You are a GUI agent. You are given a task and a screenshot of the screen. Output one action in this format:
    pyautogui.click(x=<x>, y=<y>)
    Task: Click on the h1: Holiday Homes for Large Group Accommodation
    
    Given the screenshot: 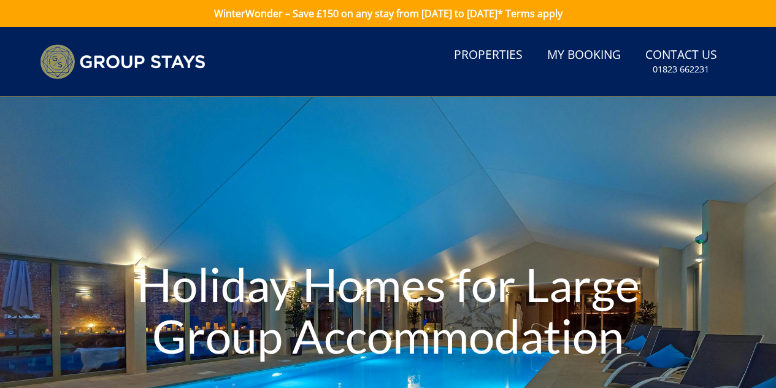 What is the action you would take?
    pyautogui.click(x=388, y=309)
    